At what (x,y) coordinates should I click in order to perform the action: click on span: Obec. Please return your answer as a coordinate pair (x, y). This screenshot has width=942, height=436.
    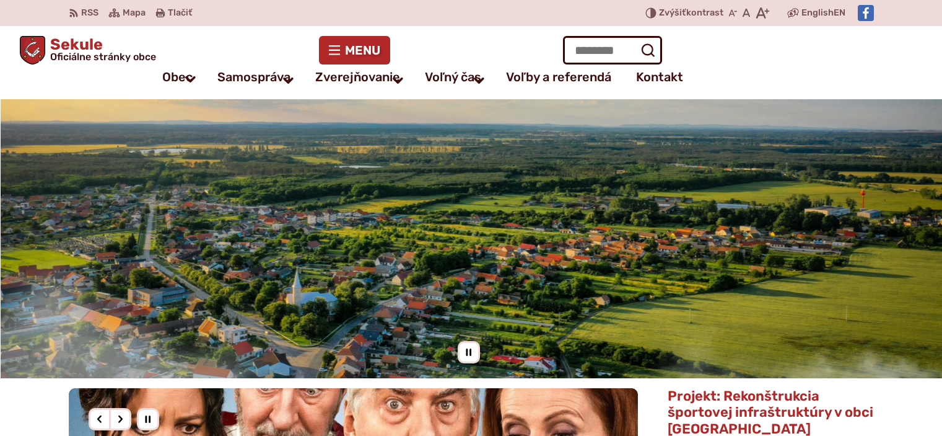
    Looking at the image, I should click on (177, 77).